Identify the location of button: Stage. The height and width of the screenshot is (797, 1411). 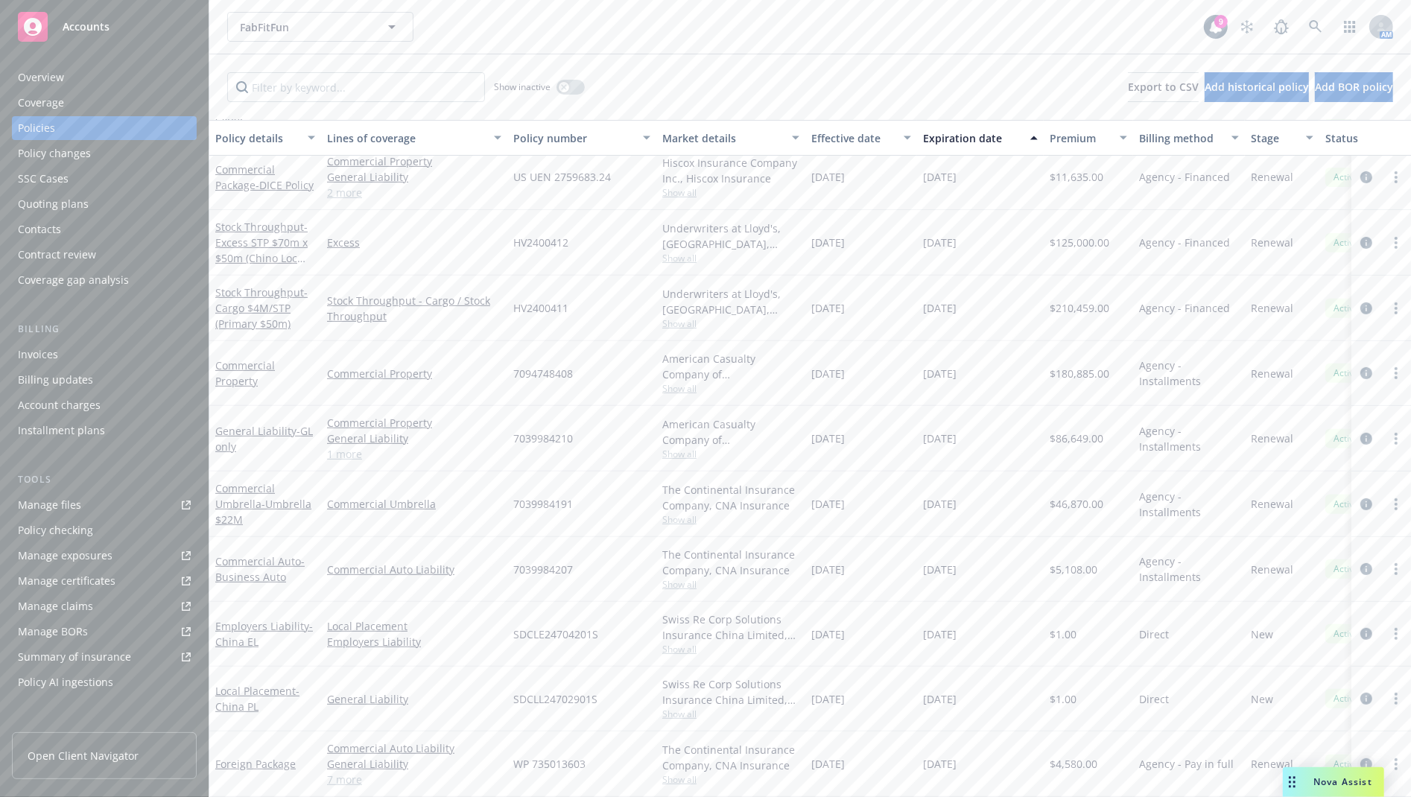
(1282, 138).